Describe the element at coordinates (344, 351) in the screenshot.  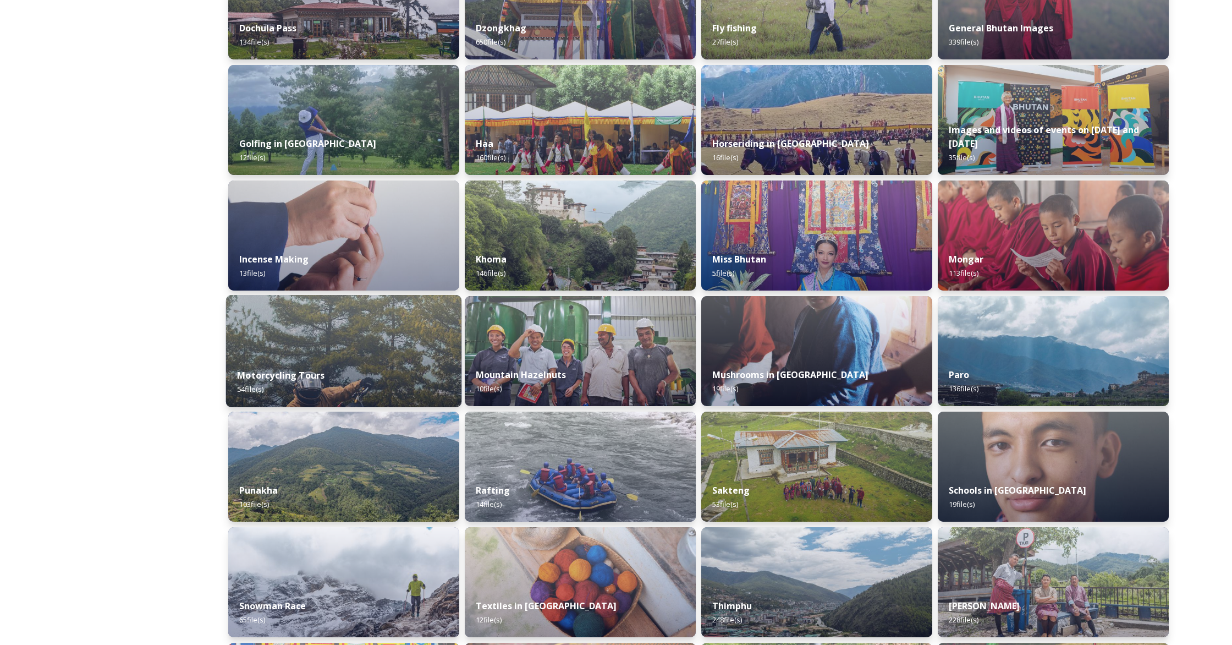
I see `img: By%2520Leewang%2520Tobgay%252C%2520President%252C%2520The%2520Badgers%2520Motorcycle%2520Club%252...` at that location.